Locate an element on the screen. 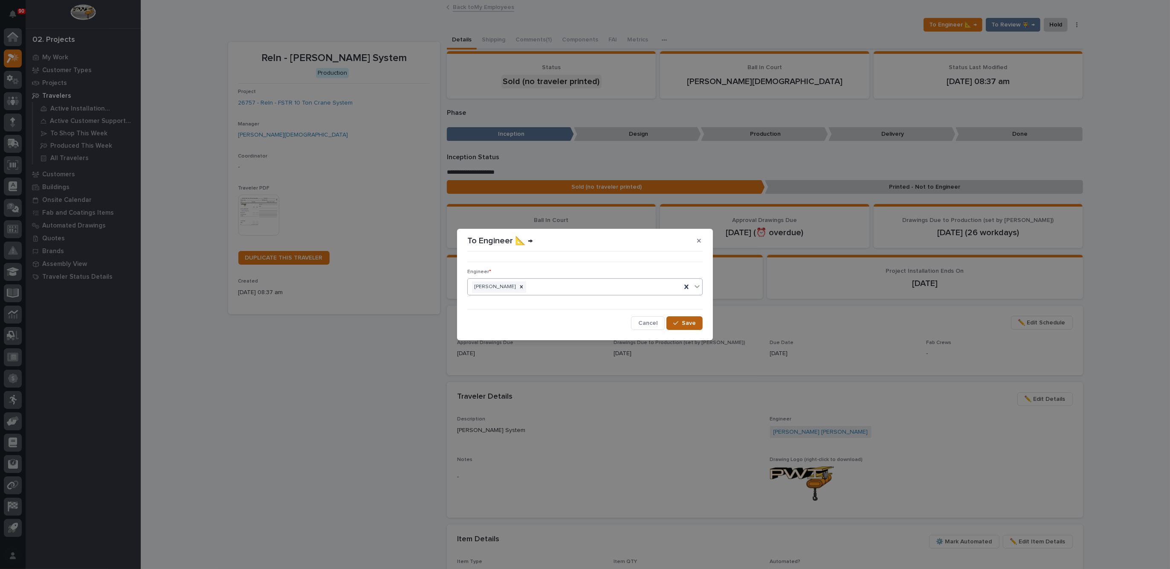 The width and height of the screenshot is (1170, 569). button: Save is located at coordinates (685, 323).